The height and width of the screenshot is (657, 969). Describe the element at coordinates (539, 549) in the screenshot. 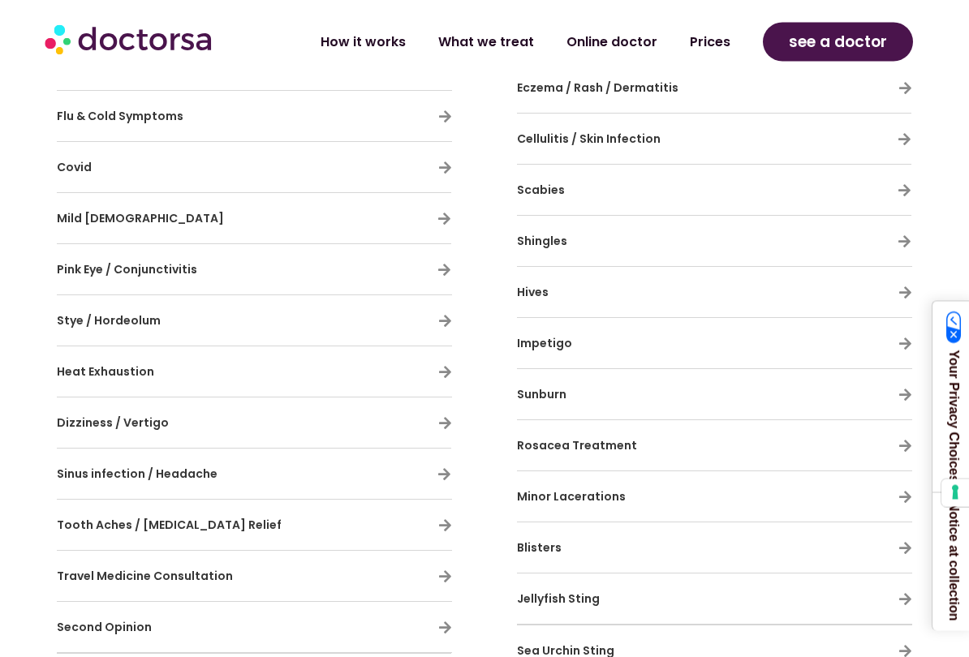

I see `span: Blisters` at that location.